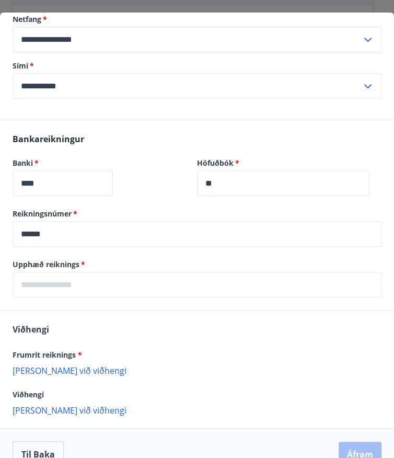 This screenshot has height=458, width=394. Describe the element at coordinates (197, 66) in the screenshot. I see `label: Sími` at that location.